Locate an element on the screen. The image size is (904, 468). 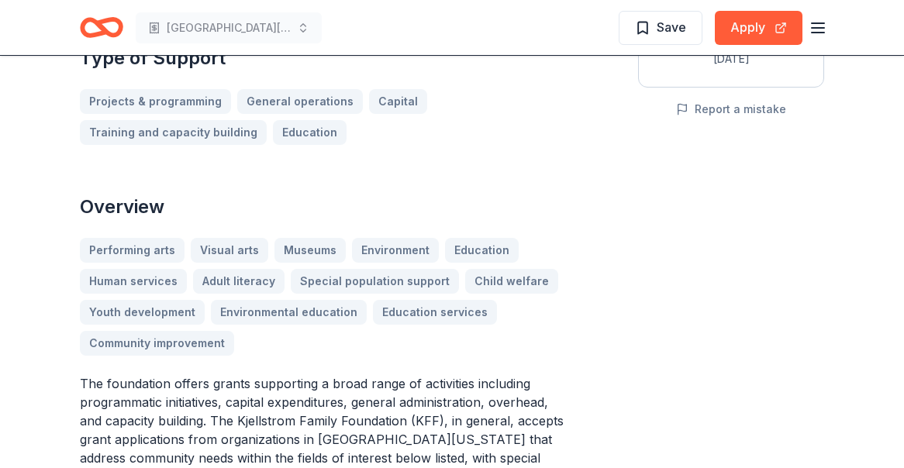
a: Training and capacity building is located at coordinates (173, 133).